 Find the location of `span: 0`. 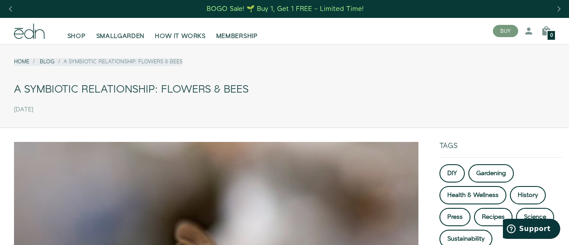

span: 0 is located at coordinates (551, 35).